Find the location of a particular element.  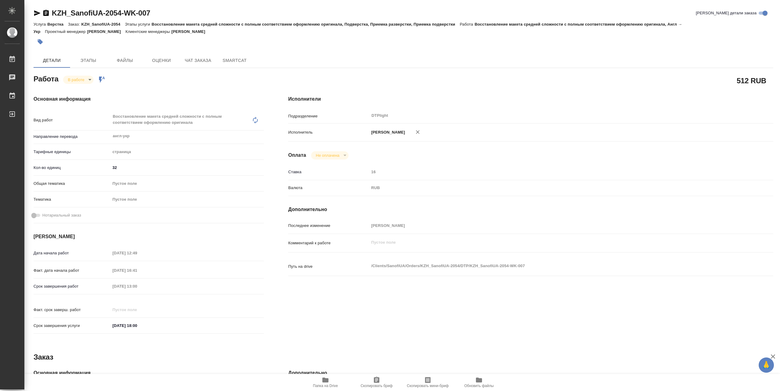

p: Услуга is located at coordinates (40, 24).